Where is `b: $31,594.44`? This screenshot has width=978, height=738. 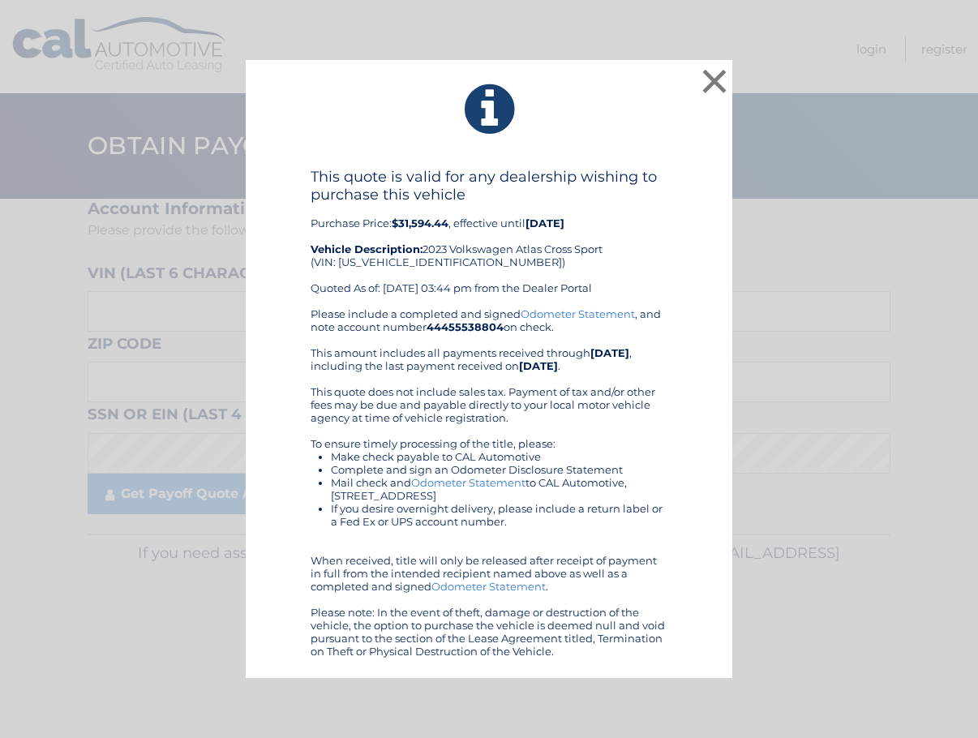
b: $31,594.44 is located at coordinates (420, 223).